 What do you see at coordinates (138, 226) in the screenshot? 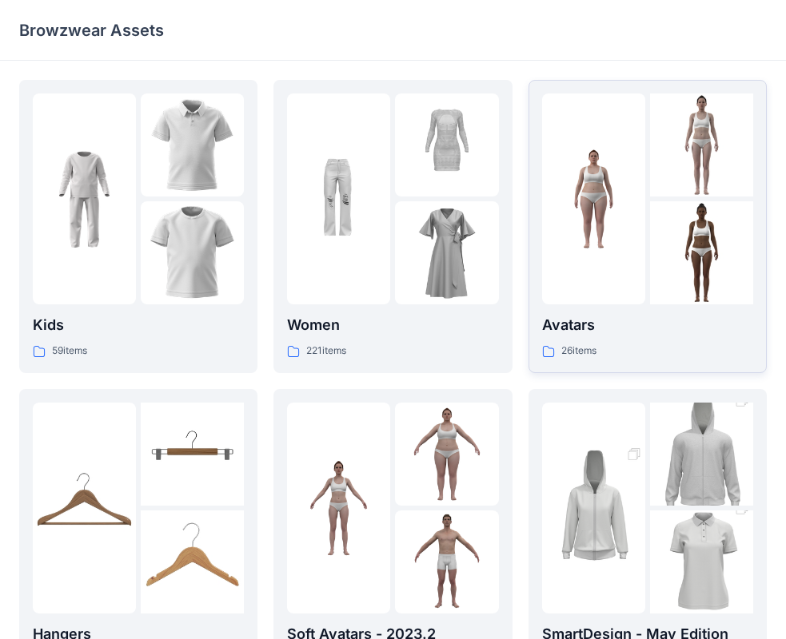
I see `a: folder 1folder 2folder 3Kids59items` at bounding box center [138, 226].